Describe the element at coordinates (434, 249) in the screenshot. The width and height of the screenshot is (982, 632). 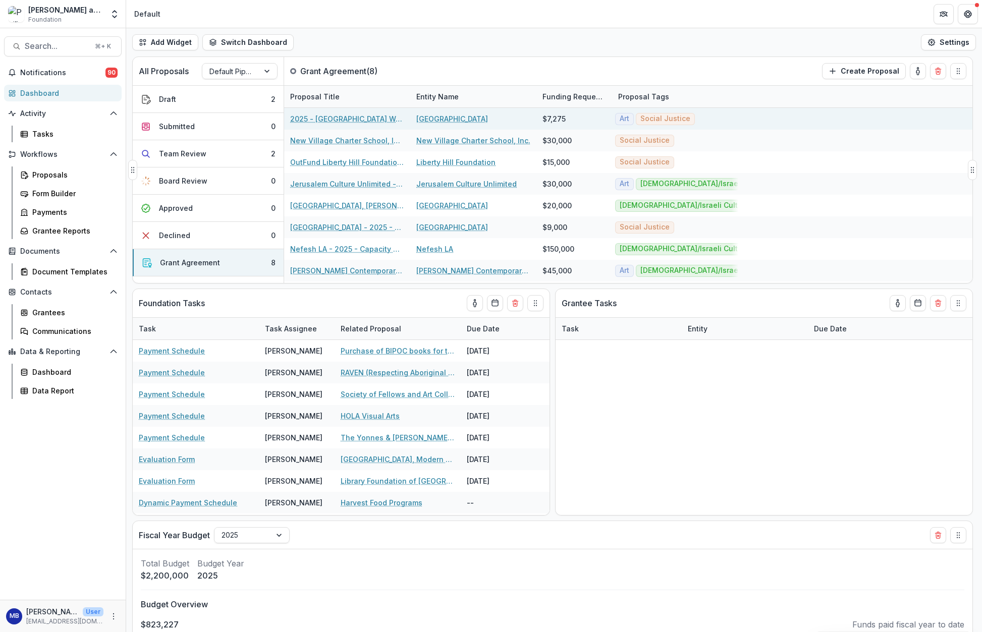
I see `a: Nefesh LA` at that location.